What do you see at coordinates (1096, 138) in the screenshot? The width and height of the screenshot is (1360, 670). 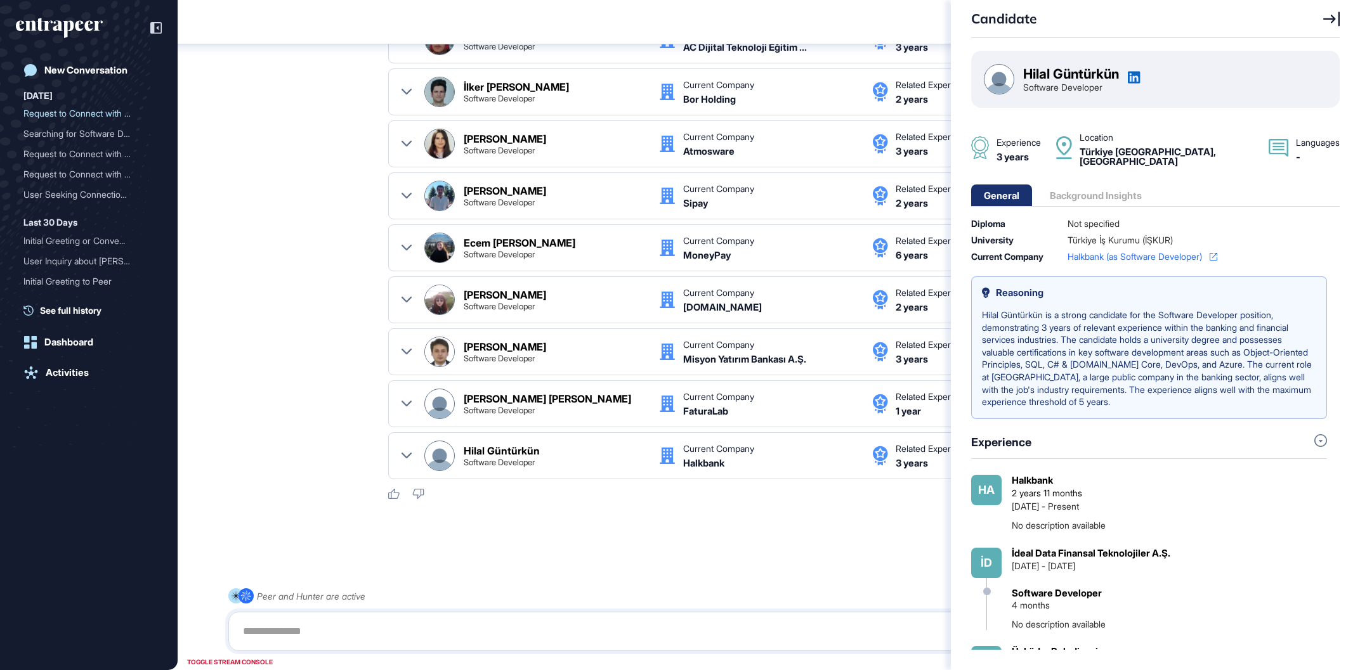 I see `div: Location` at bounding box center [1096, 138].